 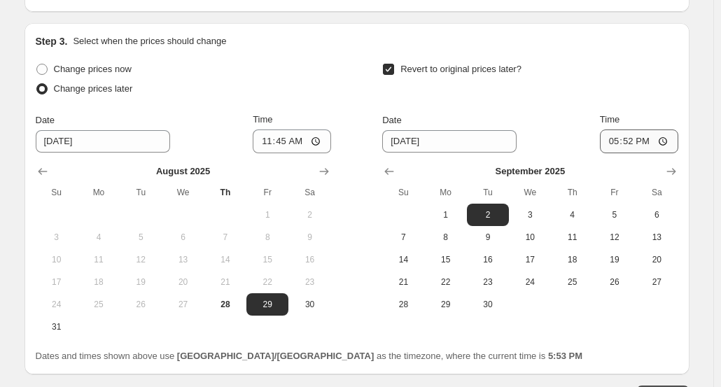 I want to click on button: Today Thursday August 28 2025, so click(x=226, y=305).